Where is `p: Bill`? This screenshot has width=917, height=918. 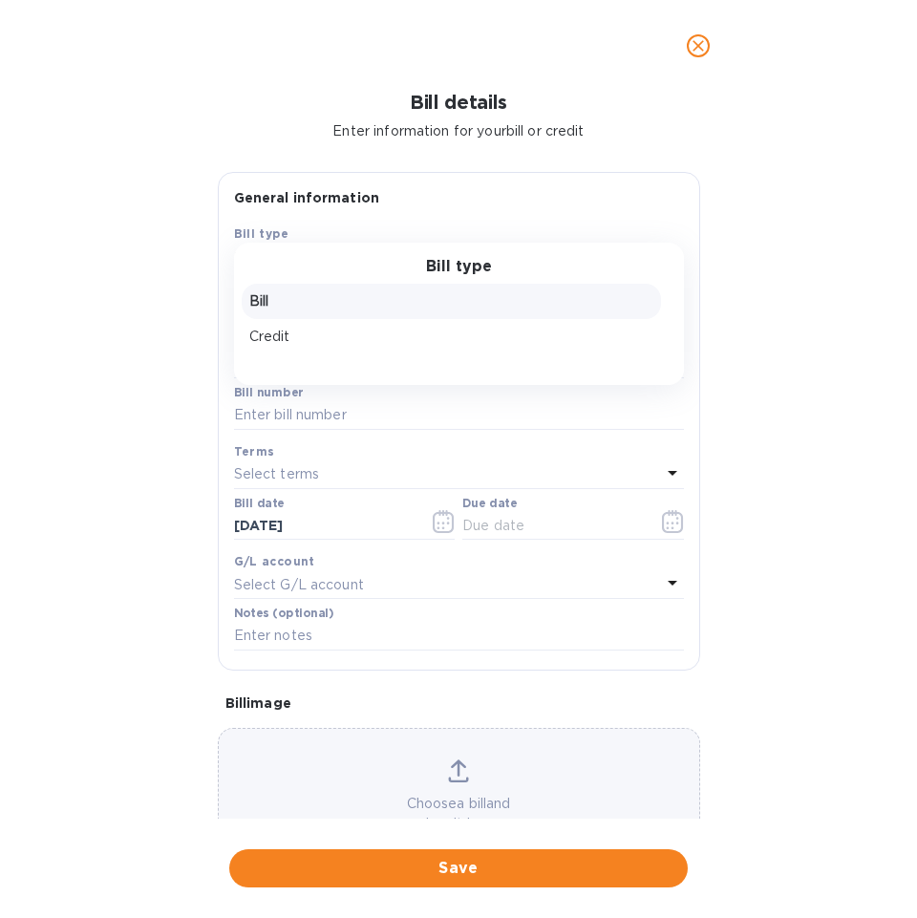 p: Bill is located at coordinates (451, 301).